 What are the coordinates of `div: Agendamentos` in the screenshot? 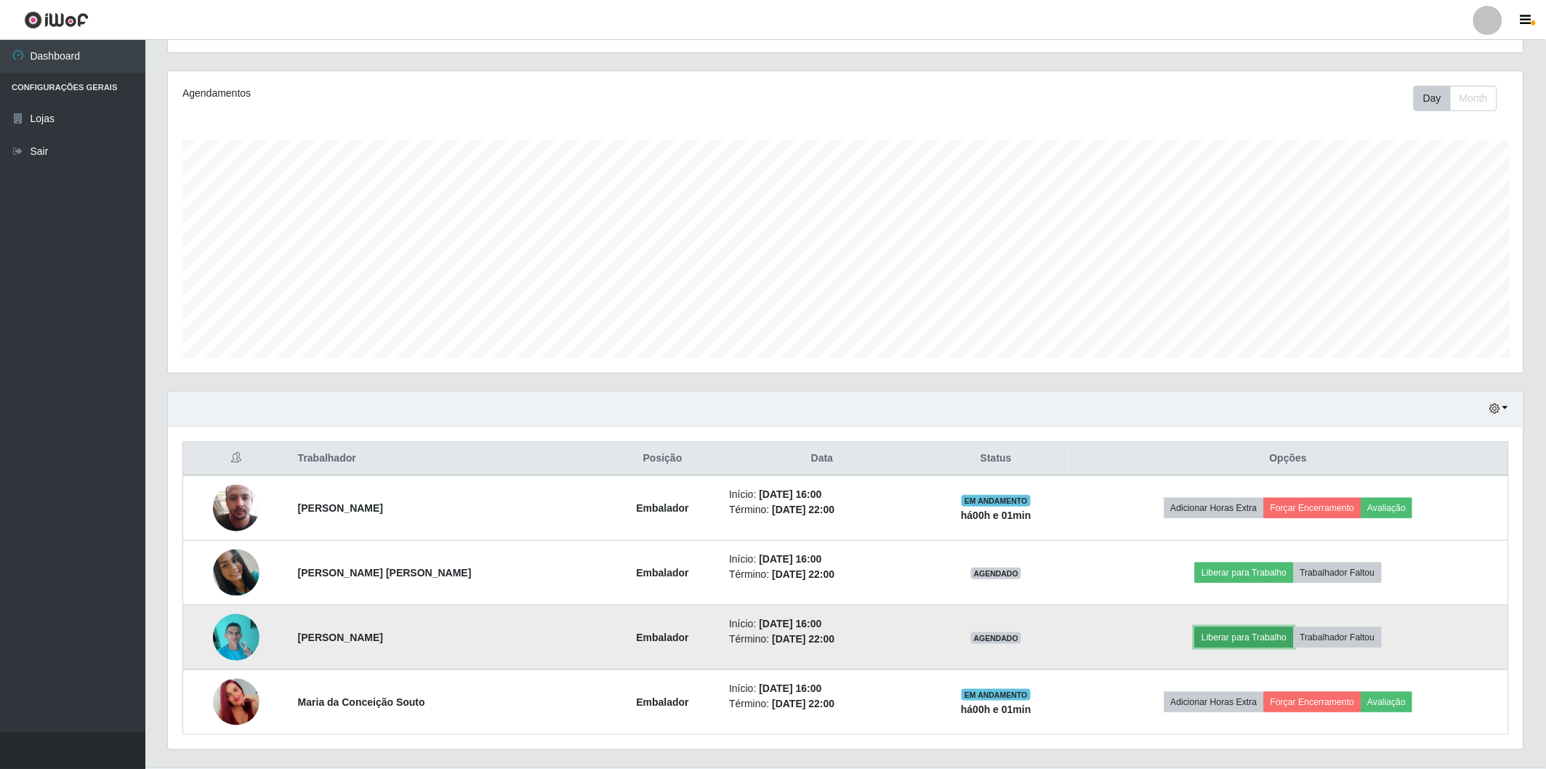 It's located at (452, 93).